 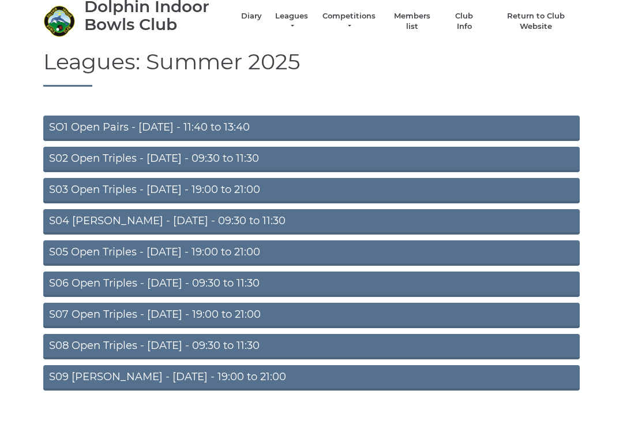 What do you see at coordinates (291, 21) in the screenshot?
I see `a: Leagues` at bounding box center [291, 21].